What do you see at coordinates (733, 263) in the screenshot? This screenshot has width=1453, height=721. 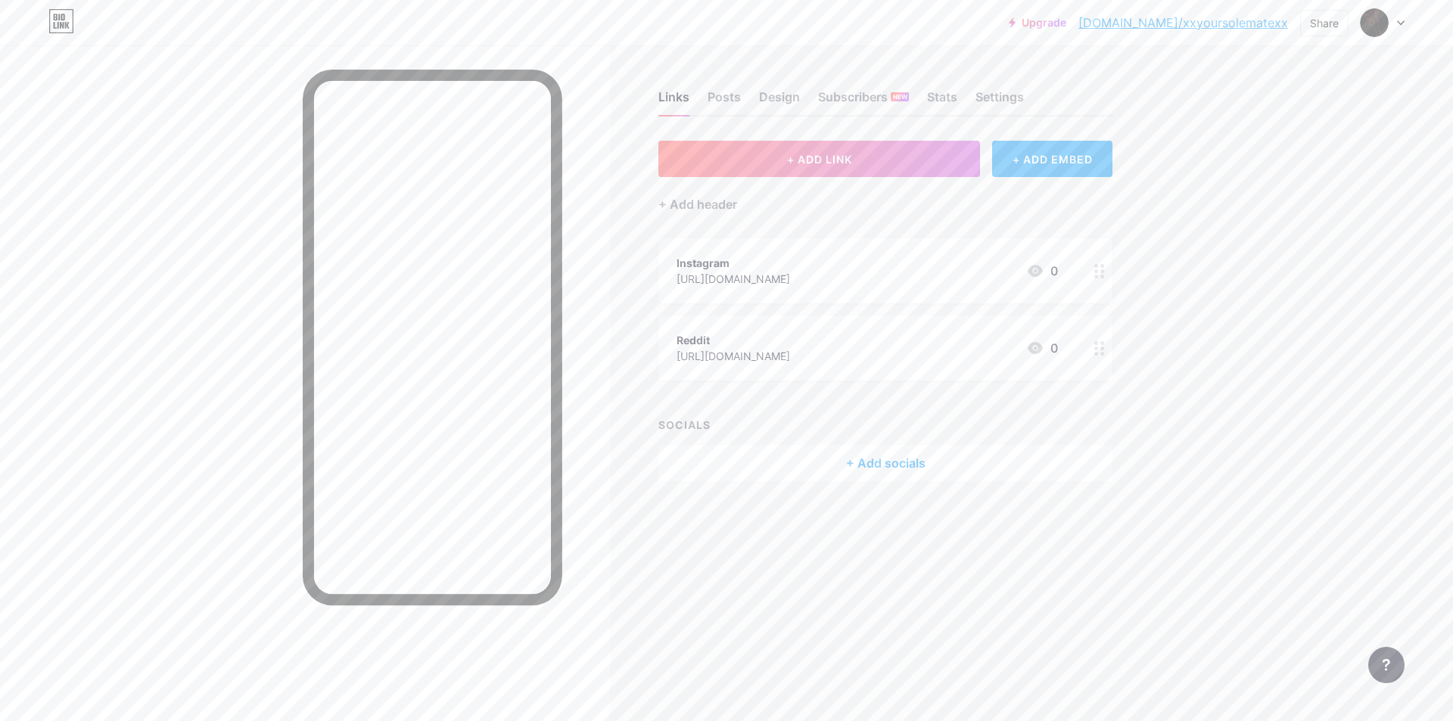 I see `div: Instagram` at bounding box center [733, 263].